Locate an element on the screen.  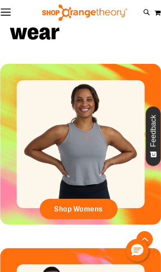
button: Back To Top is located at coordinates (144, 239).